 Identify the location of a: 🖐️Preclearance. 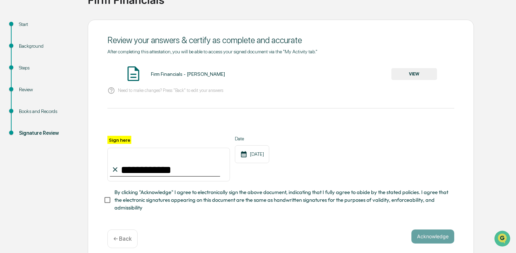
(26, 92).